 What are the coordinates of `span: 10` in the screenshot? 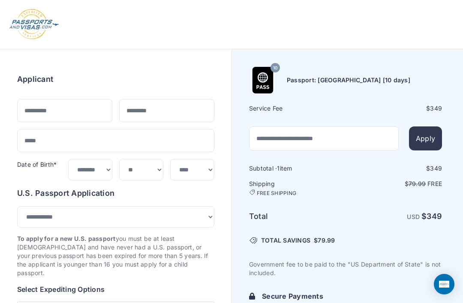 It's located at (275, 68).